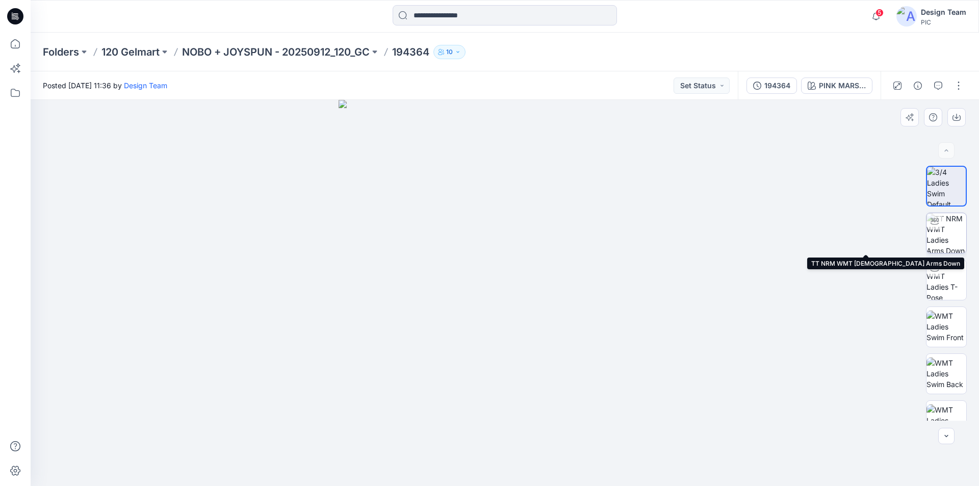 The image size is (979, 486). I want to click on p: 10, so click(449, 52).